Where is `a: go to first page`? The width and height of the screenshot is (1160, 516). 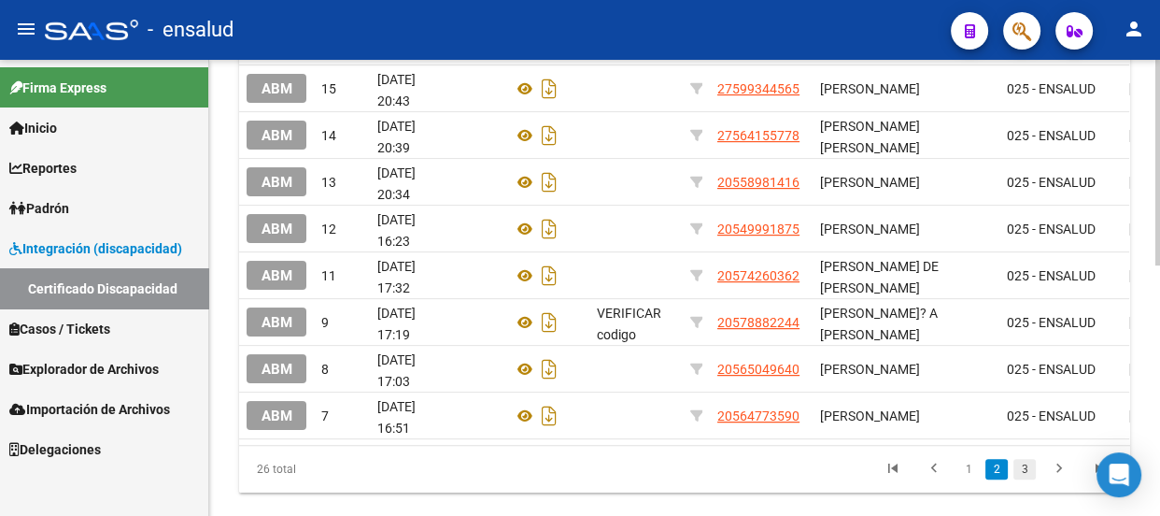 a: go to first page is located at coordinates (893, 469).